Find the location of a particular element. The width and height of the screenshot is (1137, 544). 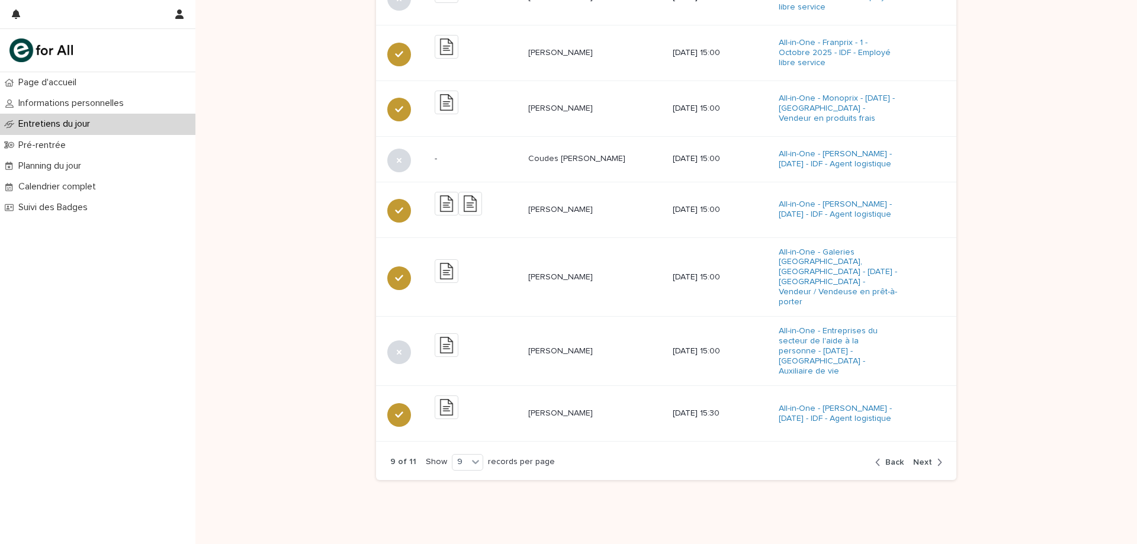

p: Suivi des Badges is located at coordinates (55, 207).